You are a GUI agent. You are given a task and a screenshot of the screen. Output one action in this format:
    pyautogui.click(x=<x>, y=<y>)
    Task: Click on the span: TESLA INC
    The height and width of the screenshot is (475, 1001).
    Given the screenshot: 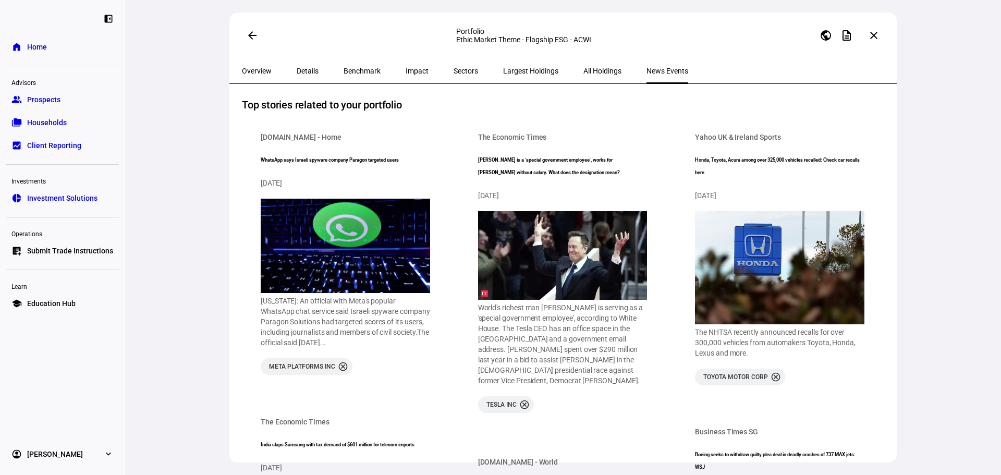 What is the action you would take?
    pyautogui.click(x=502, y=405)
    